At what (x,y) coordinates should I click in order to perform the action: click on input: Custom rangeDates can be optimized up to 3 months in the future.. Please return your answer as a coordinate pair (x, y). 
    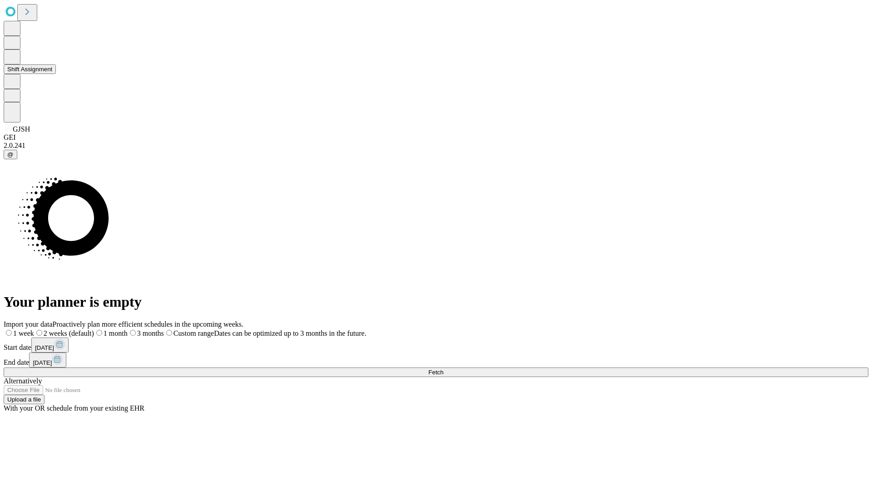
    Looking at the image, I should click on (169, 333).